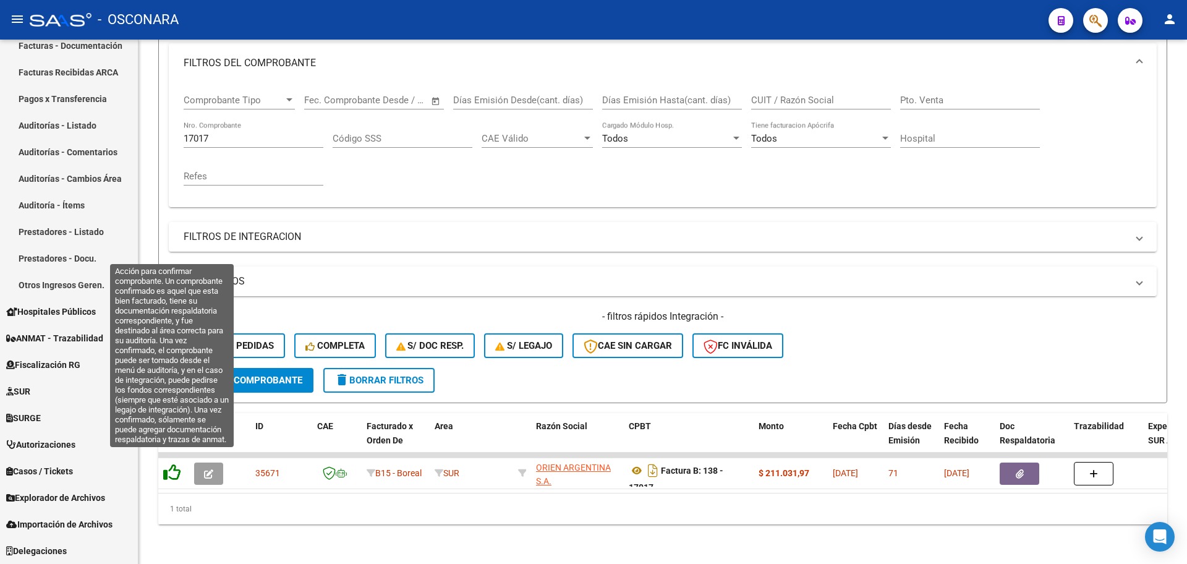 The height and width of the screenshot is (564, 1187). I want to click on datatable-header-cell: Fecha Recibido, so click(967, 440).